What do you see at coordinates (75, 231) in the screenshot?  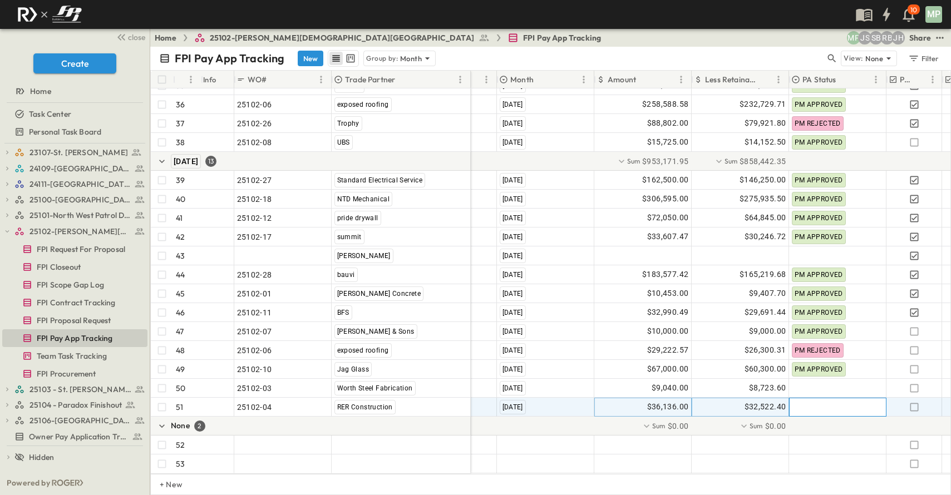 I see `div: 25102-Christ The Redeemer Anglican Churchtest` at bounding box center [75, 231].